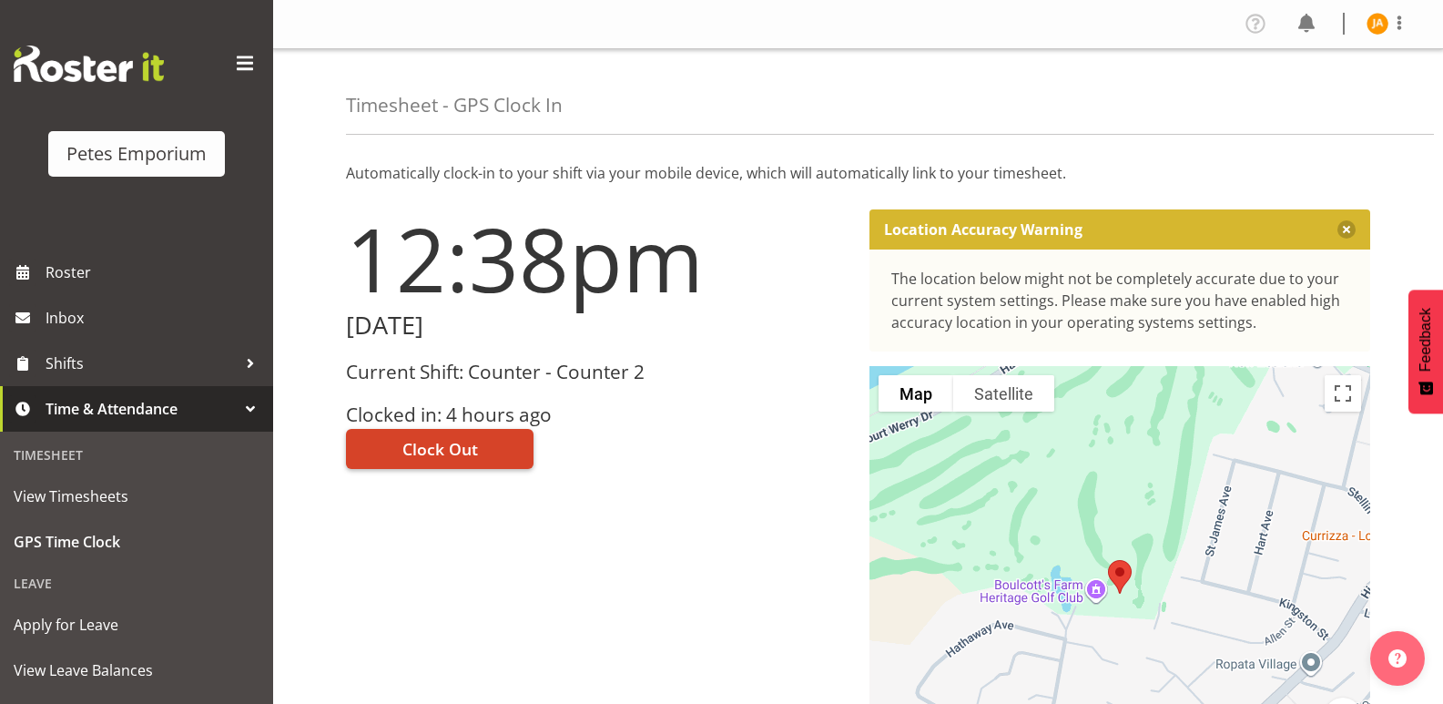  I want to click on span: View Leave Balances, so click(137, 670).